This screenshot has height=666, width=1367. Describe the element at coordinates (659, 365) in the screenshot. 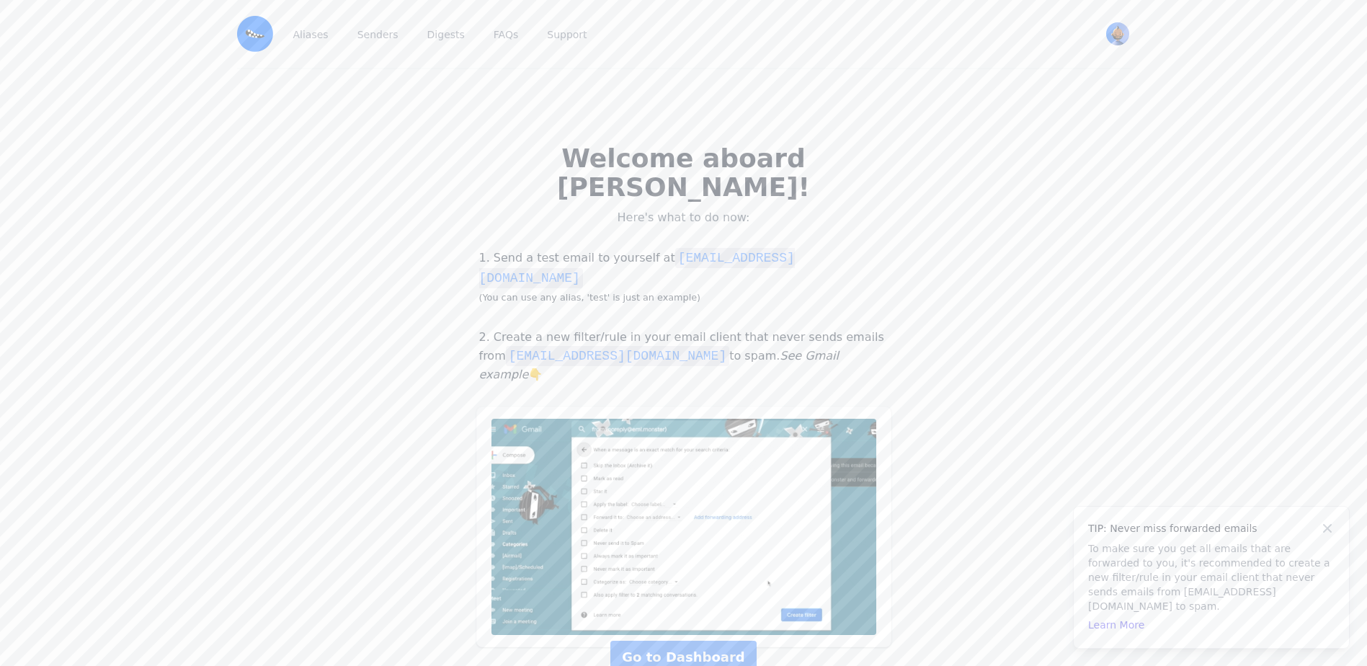

I see `i: See Gmail example` at that location.